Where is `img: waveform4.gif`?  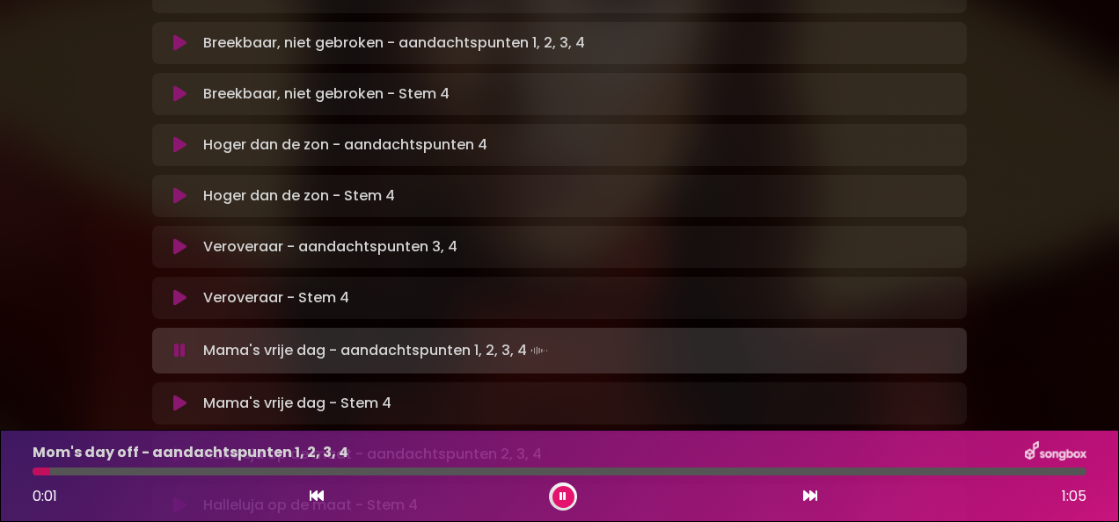
img: waveform4.gif is located at coordinates (539, 351).